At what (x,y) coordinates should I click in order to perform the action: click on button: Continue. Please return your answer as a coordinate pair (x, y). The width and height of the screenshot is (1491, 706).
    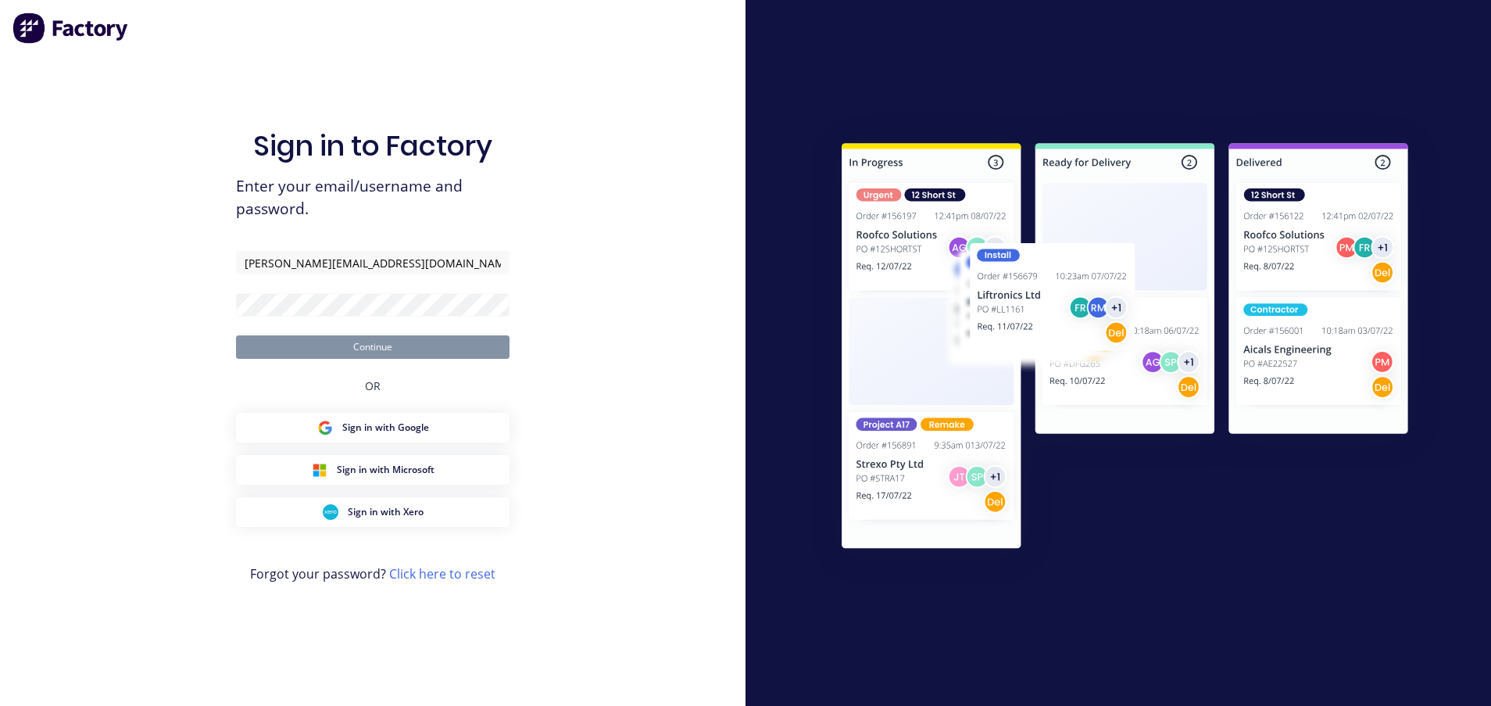
    Looking at the image, I should click on (373, 347).